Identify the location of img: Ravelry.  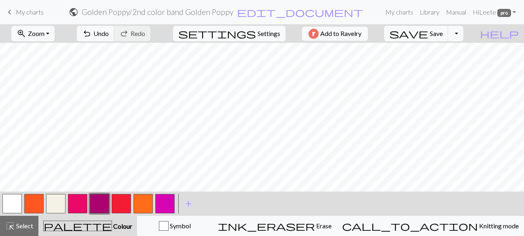
(313, 34).